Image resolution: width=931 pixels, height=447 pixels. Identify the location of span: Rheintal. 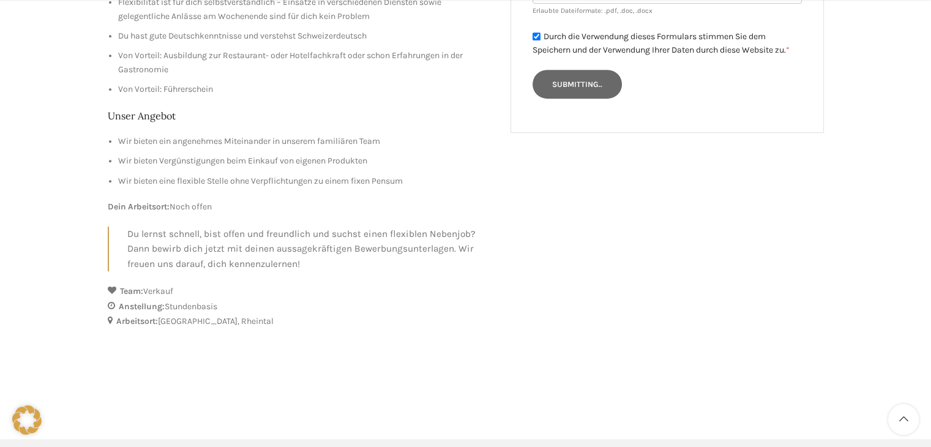
(257, 321).